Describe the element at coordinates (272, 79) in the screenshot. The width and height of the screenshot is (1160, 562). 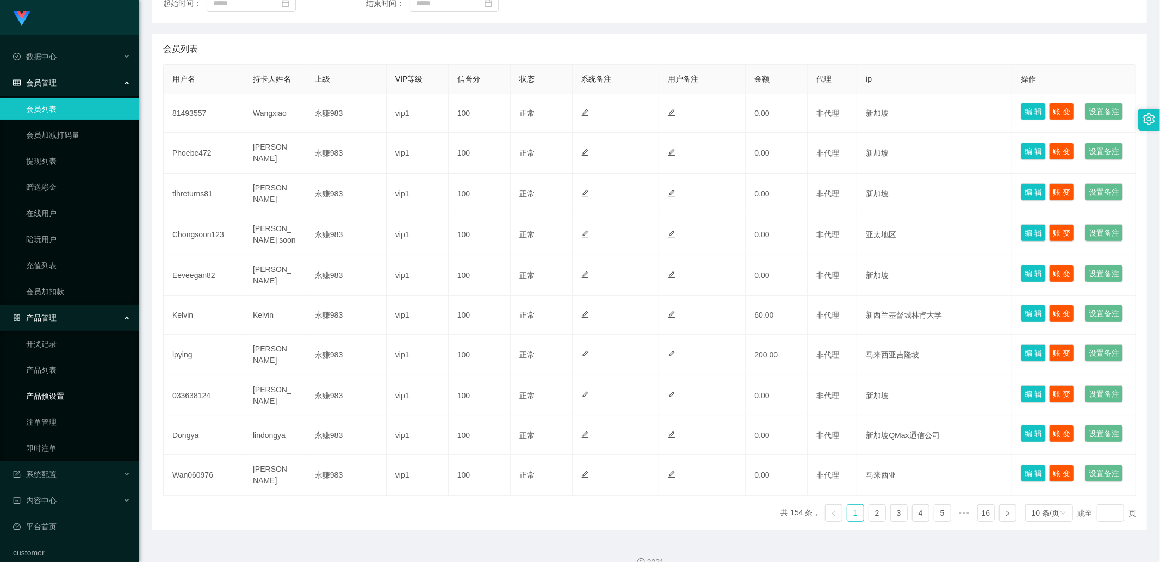
I see `span: 持卡人姓名` at that location.